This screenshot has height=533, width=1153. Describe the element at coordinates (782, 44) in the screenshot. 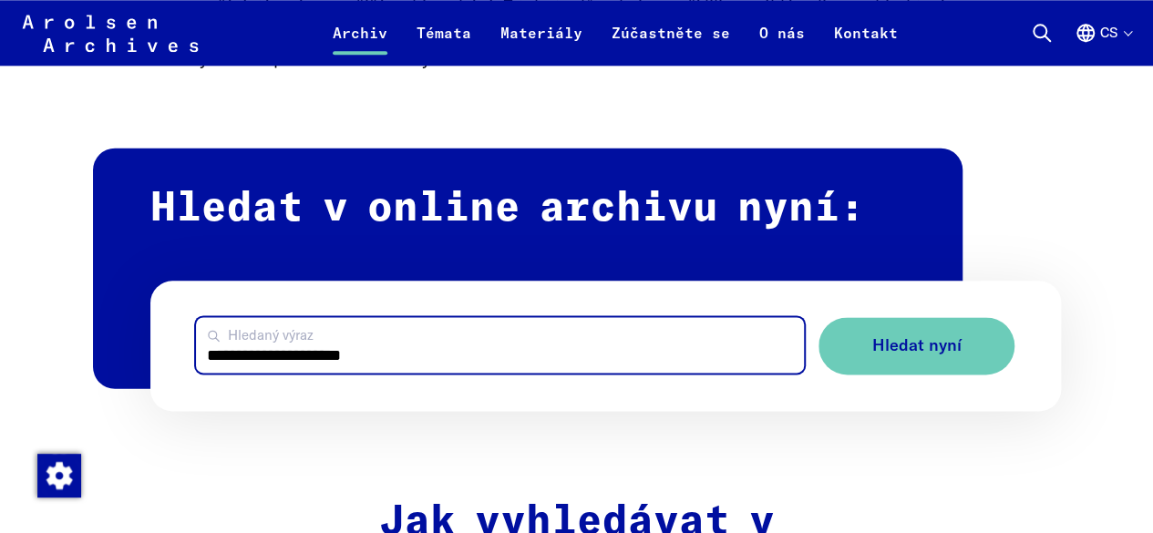

I see `a: O nás` at that location.